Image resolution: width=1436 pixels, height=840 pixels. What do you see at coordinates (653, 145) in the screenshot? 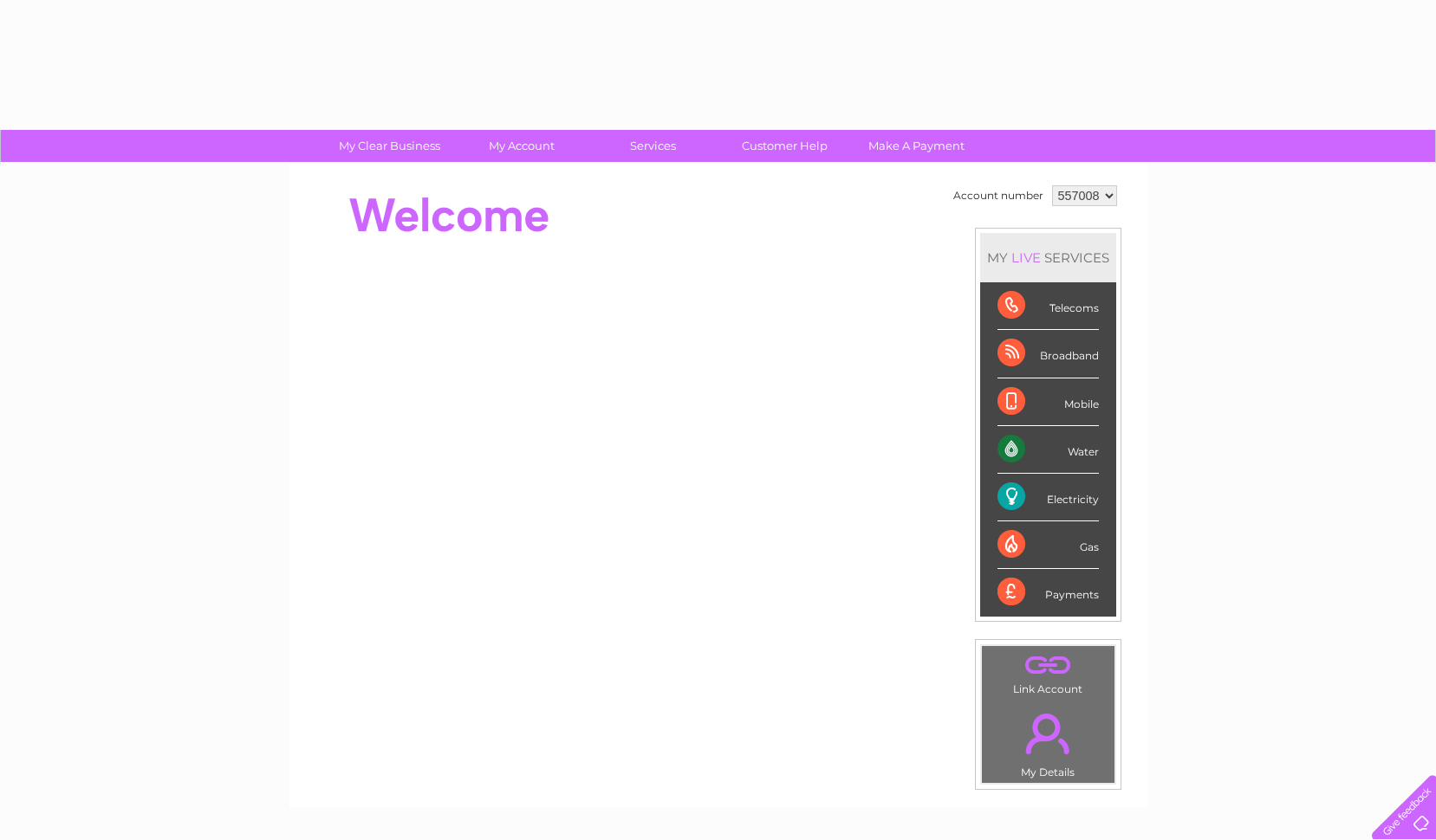
I see `a: Services` at bounding box center [653, 145].